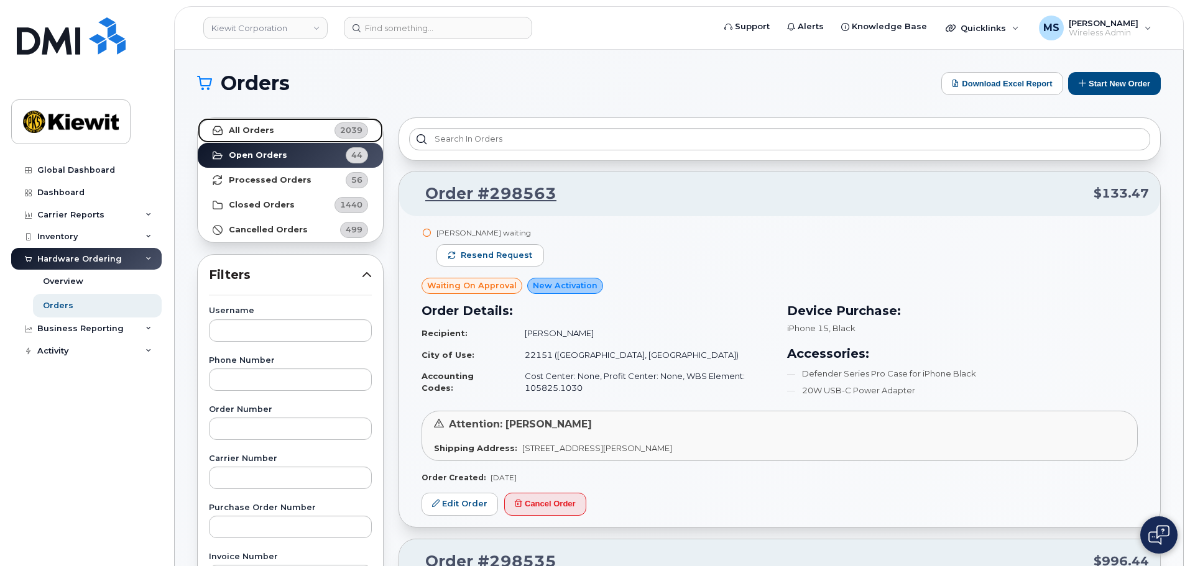  I want to click on button: Download Excel Report, so click(1002, 83).